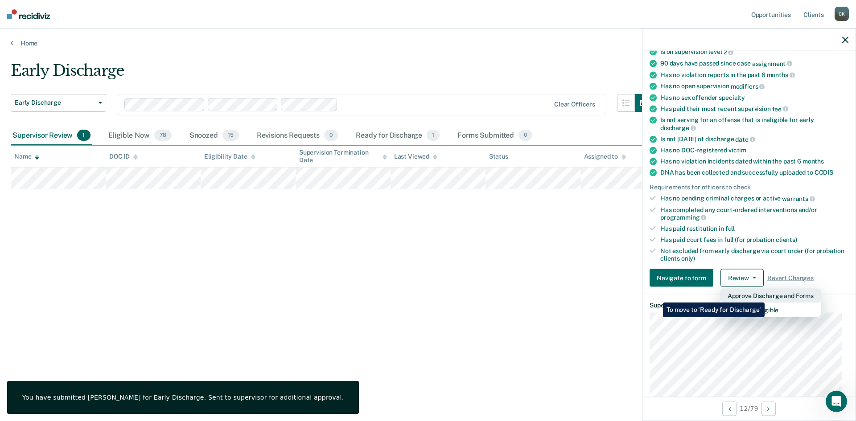 The height and width of the screenshot is (421, 856). What do you see at coordinates (754, 64) in the screenshot?
I see `div: 90 days have passed since case` at bounding box center [754, 64].